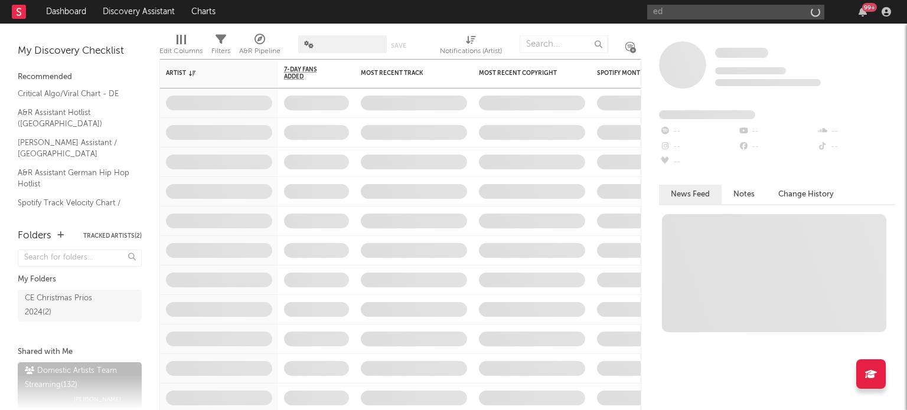 The image size is (907, 410). What do you see at coordinates (523, 73) in the screenshot?
I see `div: Most Recent Copyright` at bounding box center [523, 73].